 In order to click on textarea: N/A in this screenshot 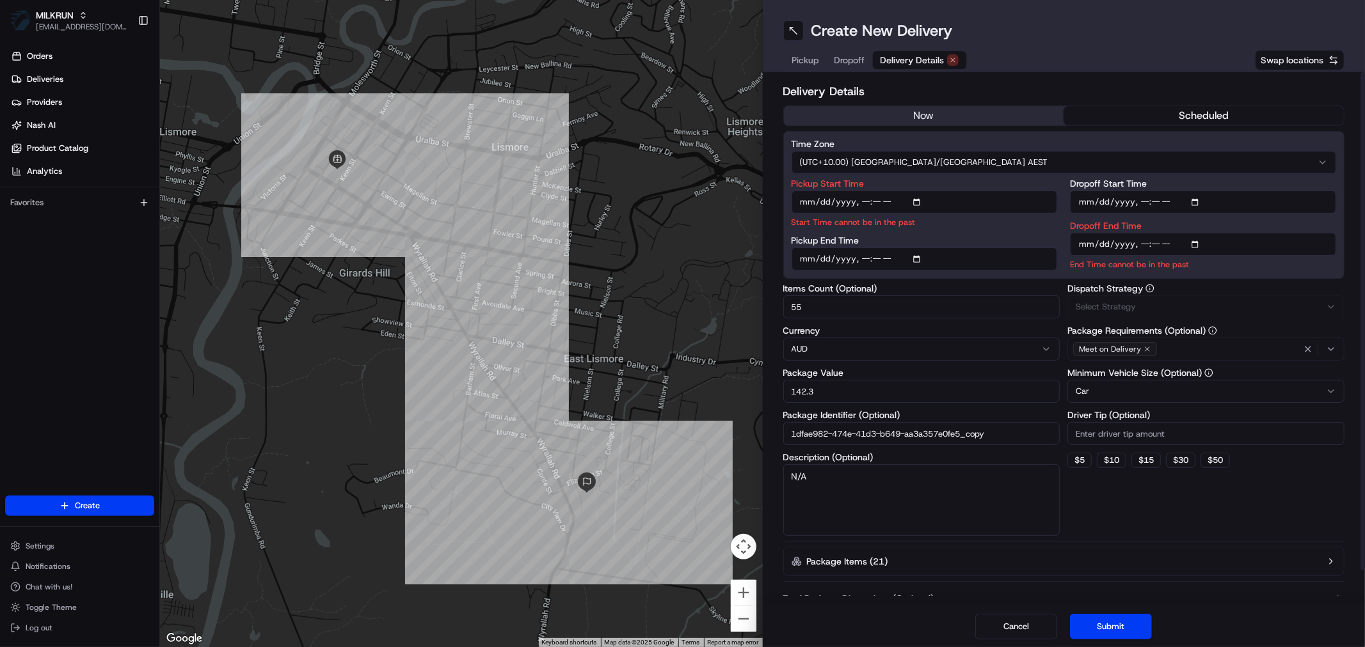, I will do `click(921, 500)`.